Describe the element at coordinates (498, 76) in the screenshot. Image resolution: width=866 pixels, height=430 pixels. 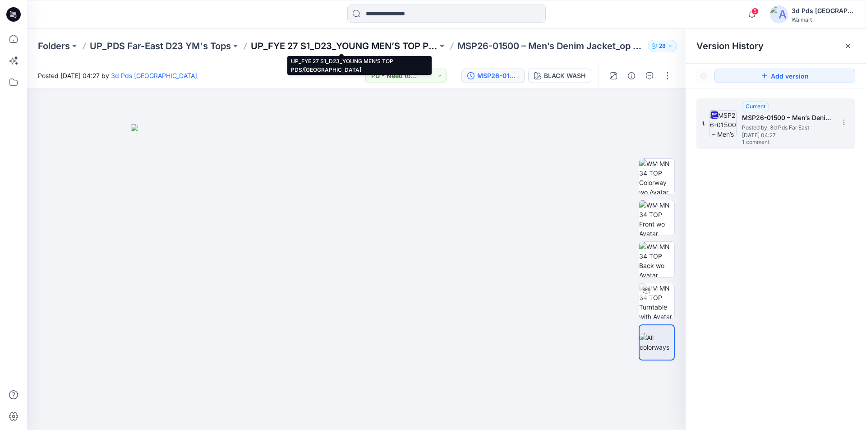
I see `div: MSP26-01500 – Men’s Denim Jacket_op 1_V3` at that location.